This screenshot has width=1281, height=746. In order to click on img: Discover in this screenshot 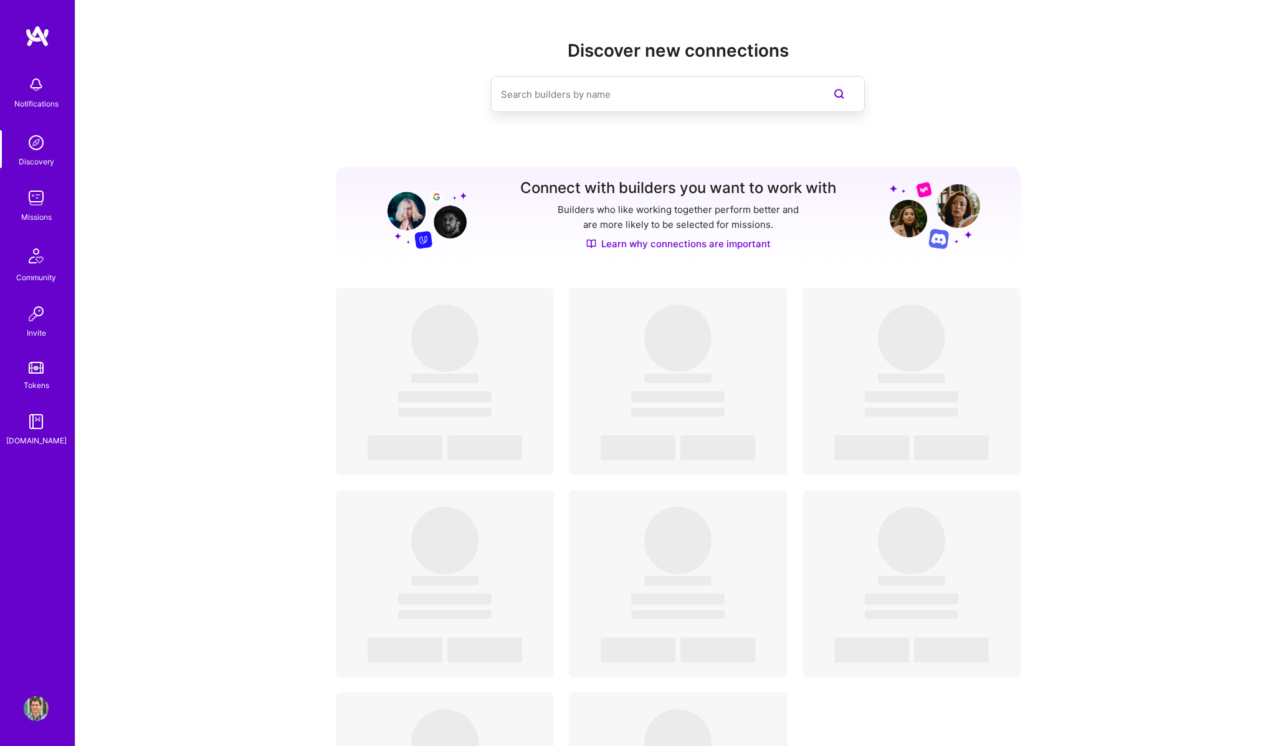, I will do `click(591, 244)`.